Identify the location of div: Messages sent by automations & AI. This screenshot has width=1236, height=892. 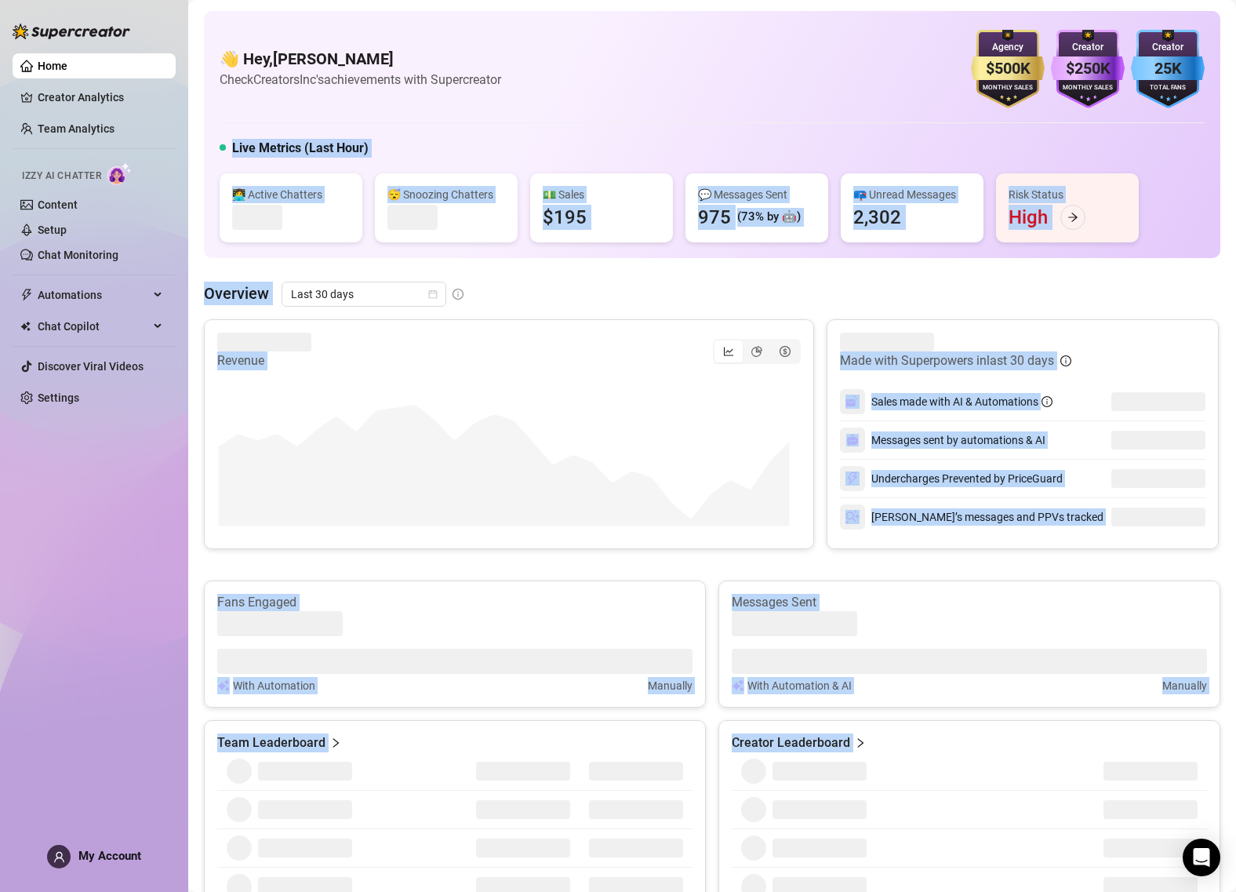
(943, 440).